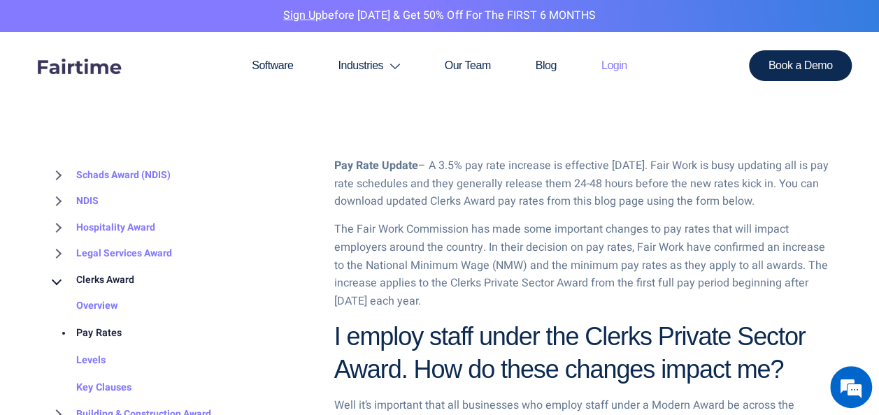 This screenshot has height=415, width=879. Describe the element at coordinates (41, 87) in the screenshot. I see `img: d_7003521856_operators_12627000000521031` at that location.